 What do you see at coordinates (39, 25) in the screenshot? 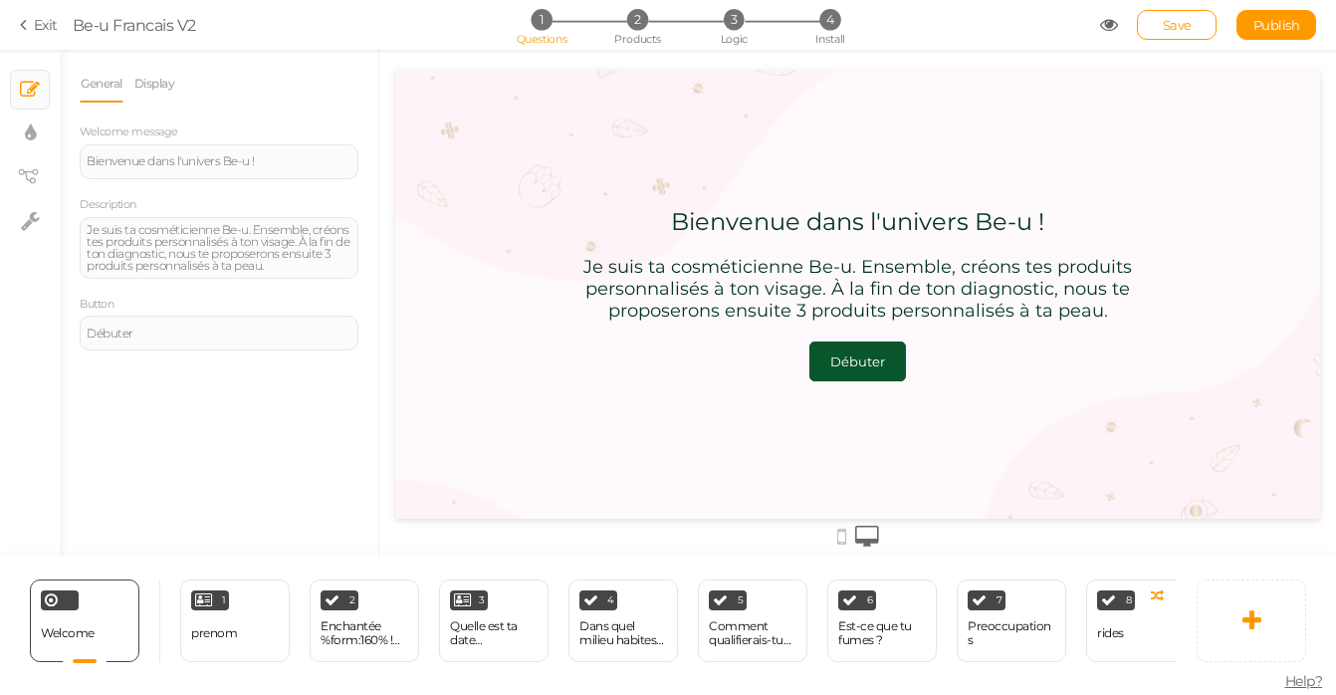
I see `a: Exit` at bounding box center [39, 25].